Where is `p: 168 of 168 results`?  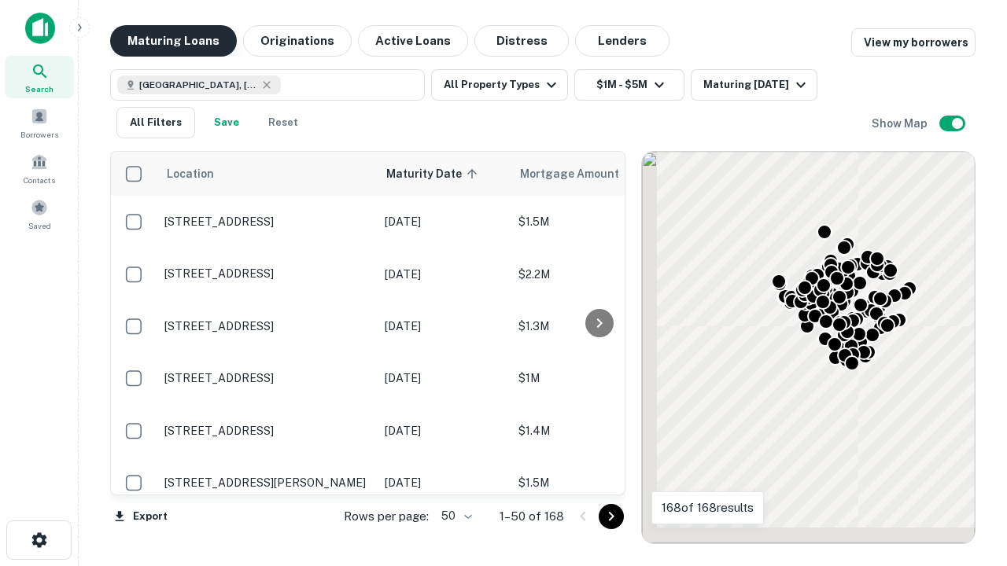
p: 168 of 168 results is located at coordinates (707, 508).